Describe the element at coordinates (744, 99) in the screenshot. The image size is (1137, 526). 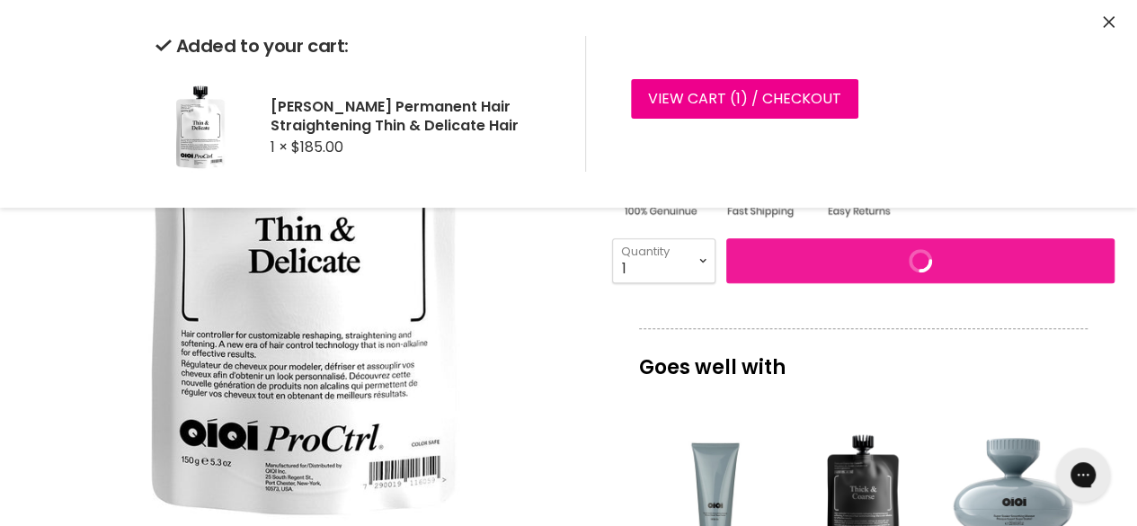
I see `a: View cart (1) / Checkout` at that location.